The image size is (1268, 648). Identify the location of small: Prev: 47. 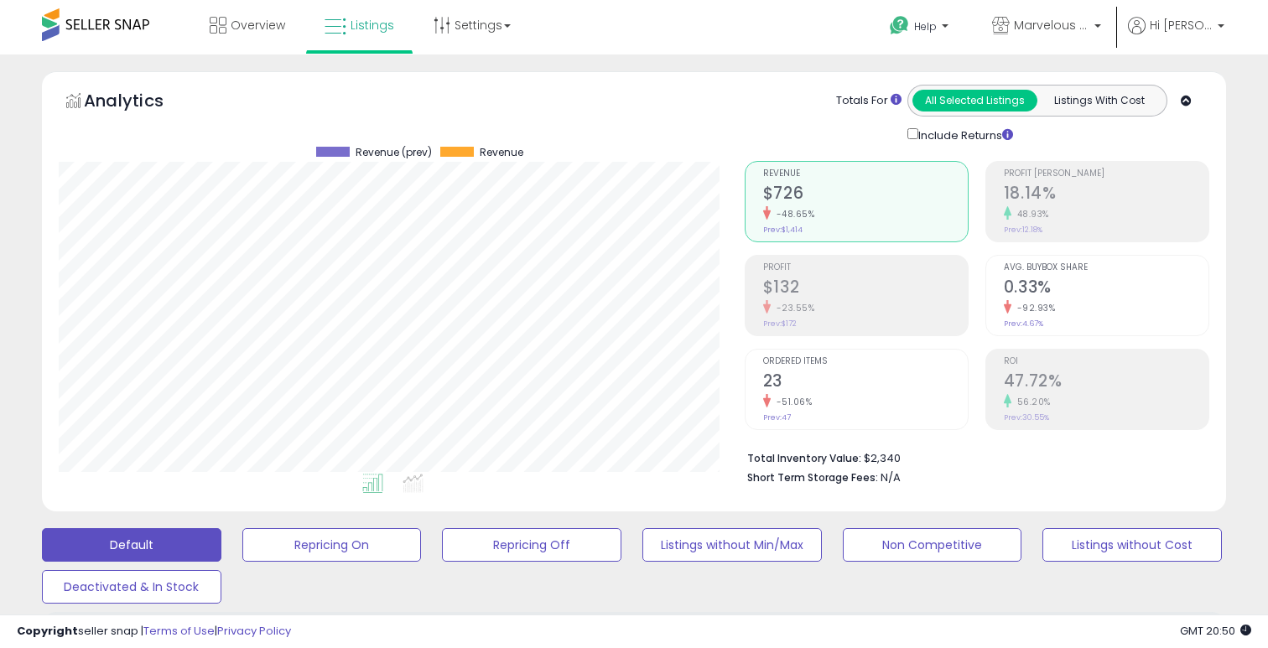
(776, 418).